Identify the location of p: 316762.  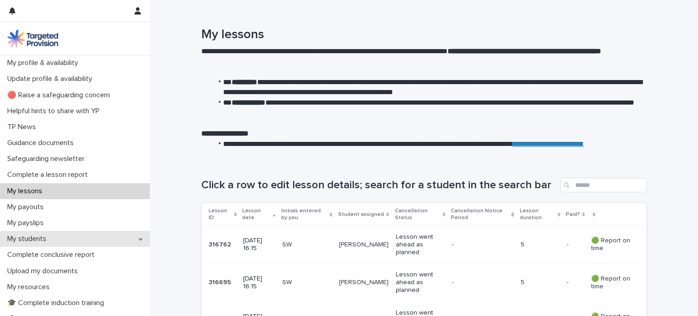
(221, 244).